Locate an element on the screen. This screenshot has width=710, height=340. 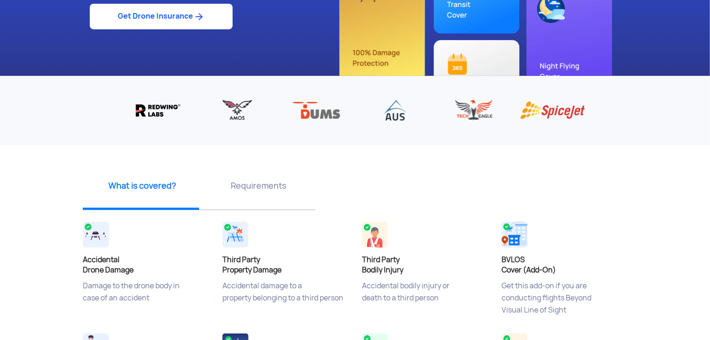
p: Damage to the drone body in case of an accident is located at coordinates (146, 303).